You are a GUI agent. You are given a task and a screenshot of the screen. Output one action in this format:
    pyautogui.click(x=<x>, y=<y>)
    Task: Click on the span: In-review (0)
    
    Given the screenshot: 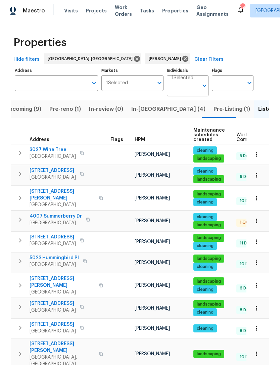 What is the action you would take?
    pyautogui.click(x=106, y=109)
    